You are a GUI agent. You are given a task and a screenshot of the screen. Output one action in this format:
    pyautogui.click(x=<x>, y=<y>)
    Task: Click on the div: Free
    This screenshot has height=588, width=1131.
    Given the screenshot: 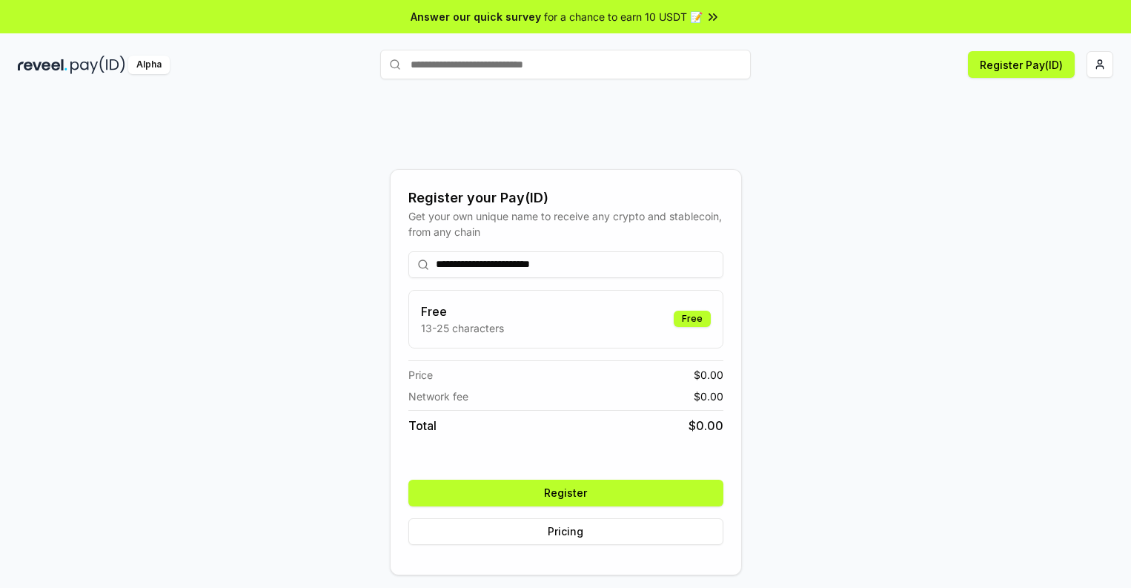 What is the action you would take?
    pyautogui.click(x=692, y=319)
    